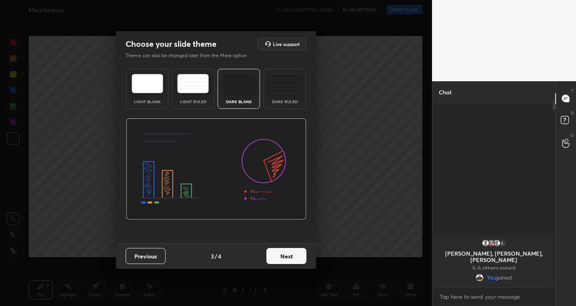  I want to click on div: Light Blank, so click(147, 102).